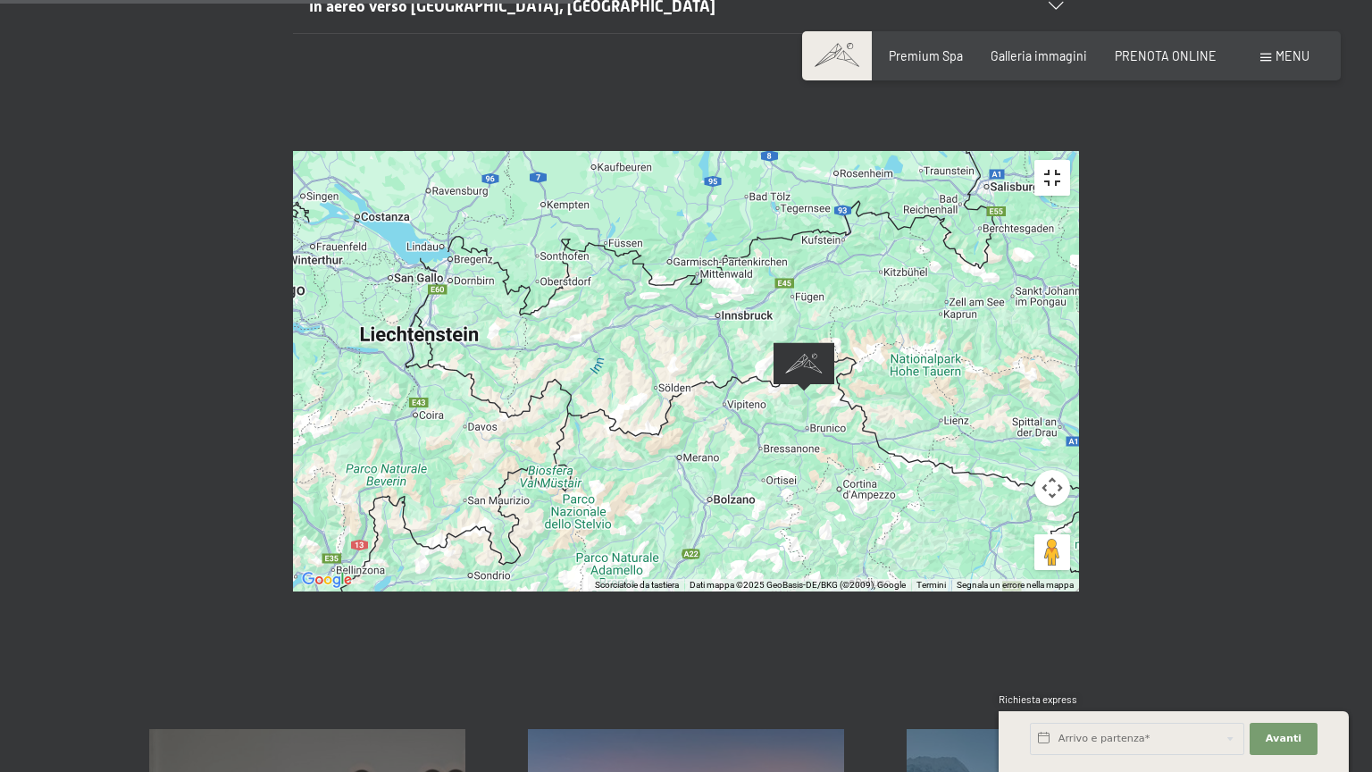  I want to click on a: Termini, so click(931, 584).